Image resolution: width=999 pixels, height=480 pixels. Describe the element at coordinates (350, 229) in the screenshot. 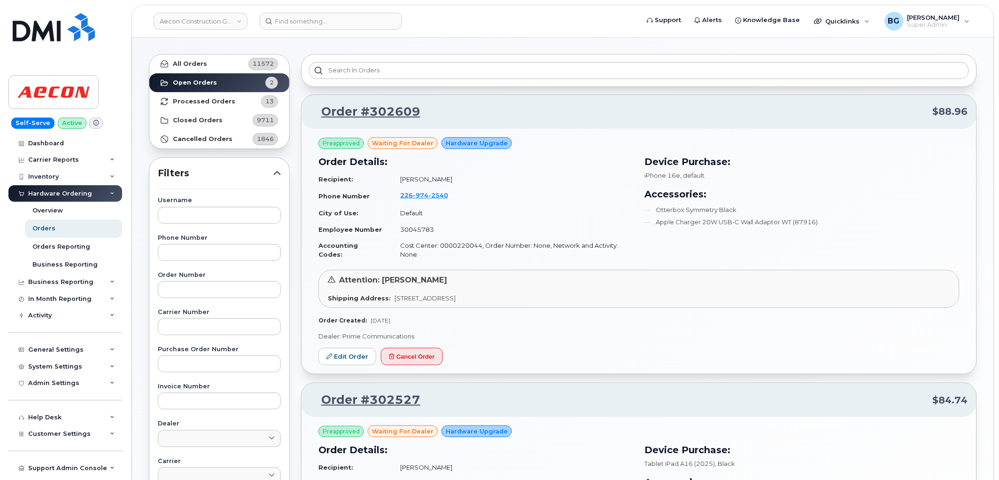

I see `strong: Employee Number` at that location.